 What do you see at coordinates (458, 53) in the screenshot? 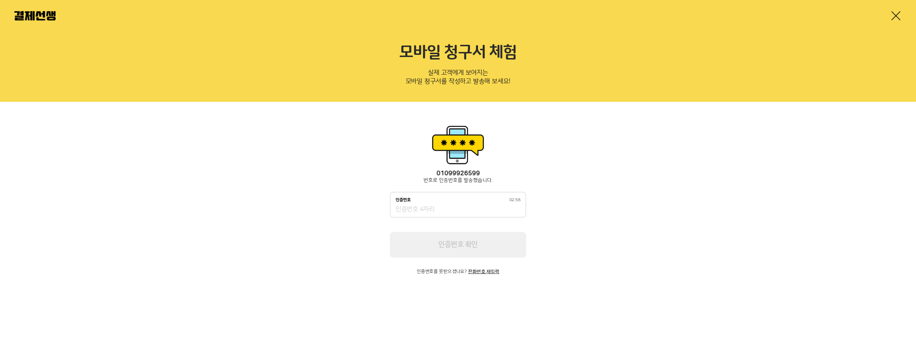
I see `h2: 모바일 청구서 체험` at bounding box center [458, 53].